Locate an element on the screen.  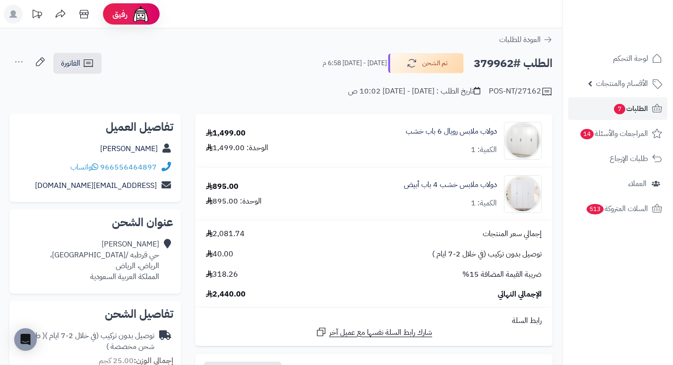
h2: تفاصيل الشحن is located at coordinates (95, 314).